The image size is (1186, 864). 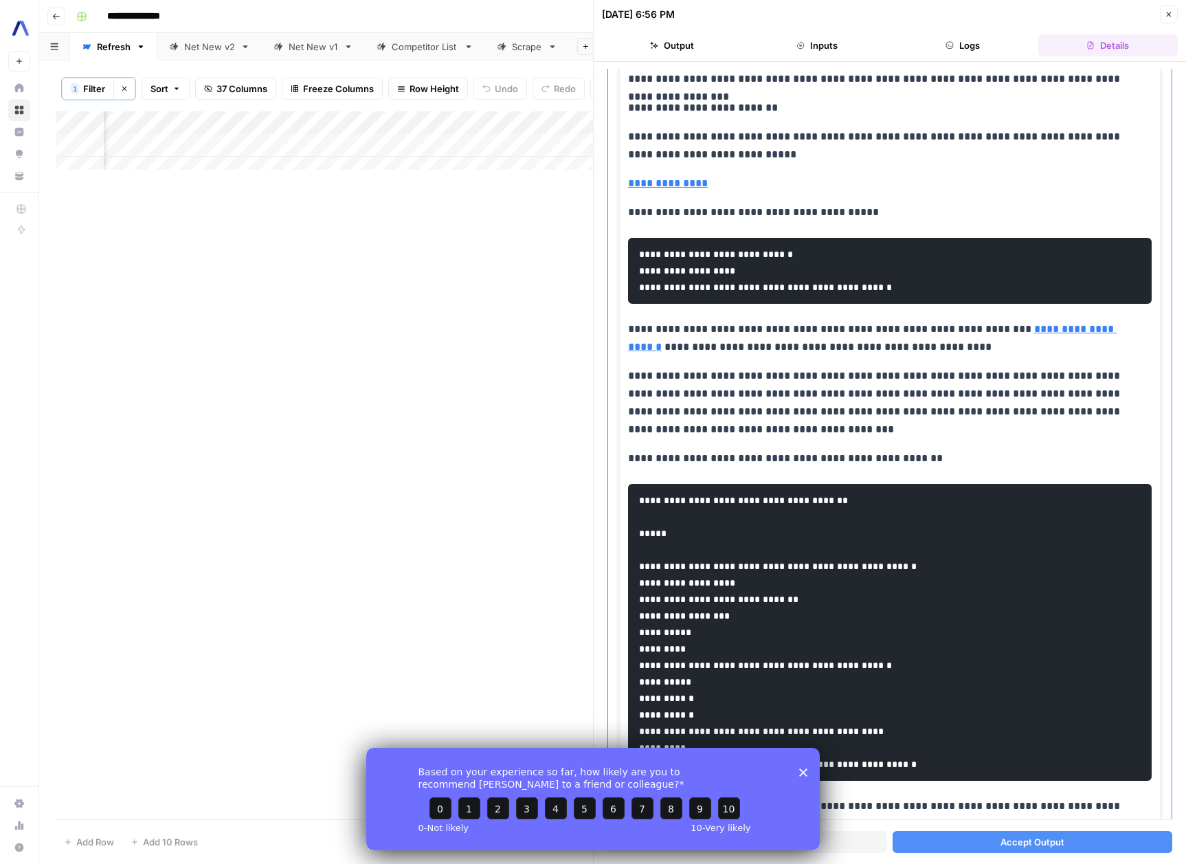 What do you see at coordinates (313, 47) in the screenshot?
I see `a: Net New v1` at bounding box center [313, 47].